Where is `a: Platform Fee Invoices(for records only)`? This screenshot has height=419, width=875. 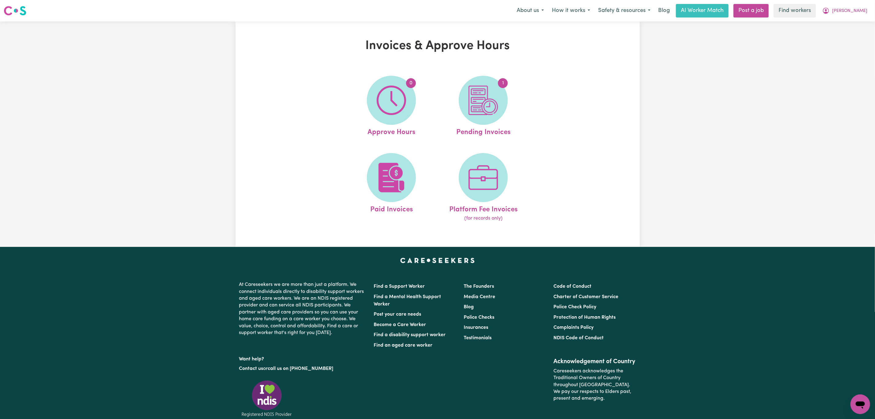
a: Platform Fee Invoices(for records only) is located at coordinates (483, 188).